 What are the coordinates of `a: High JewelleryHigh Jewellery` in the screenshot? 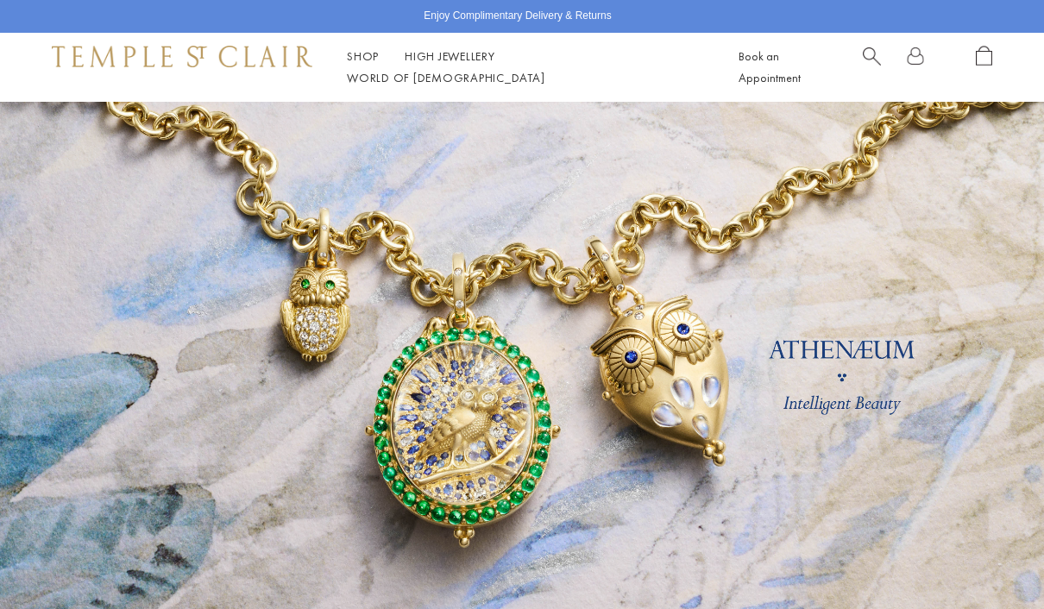 It's located at (450, 56).